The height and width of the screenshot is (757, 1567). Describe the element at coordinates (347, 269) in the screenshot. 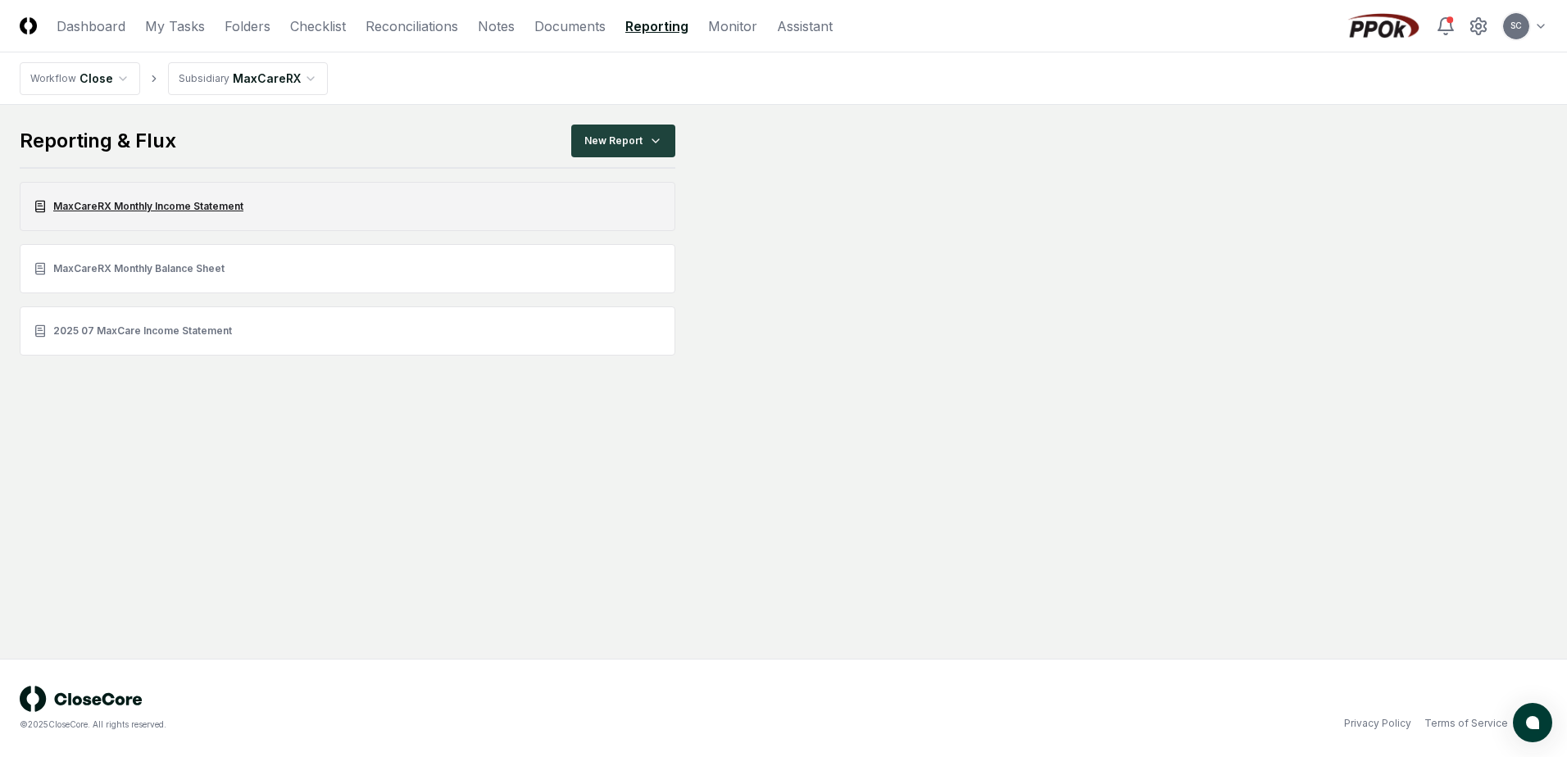

I see `a: MaxCareRX Monthly Balance Sheet` at that location.